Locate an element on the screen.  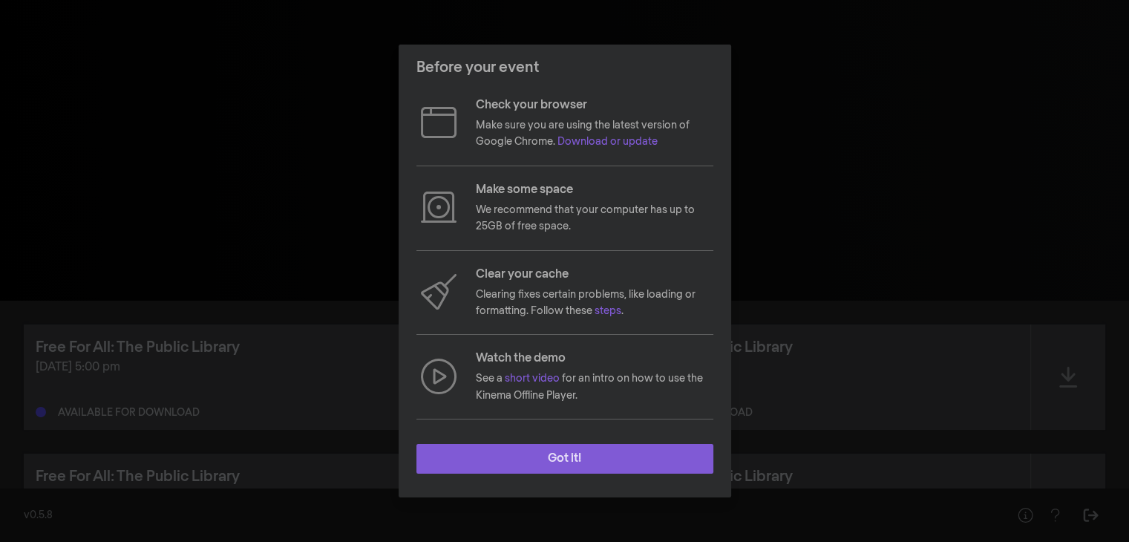
p: Clearing fixes certain problems, like loading or formatting. Follow these . is located at coordinates (595, 303).